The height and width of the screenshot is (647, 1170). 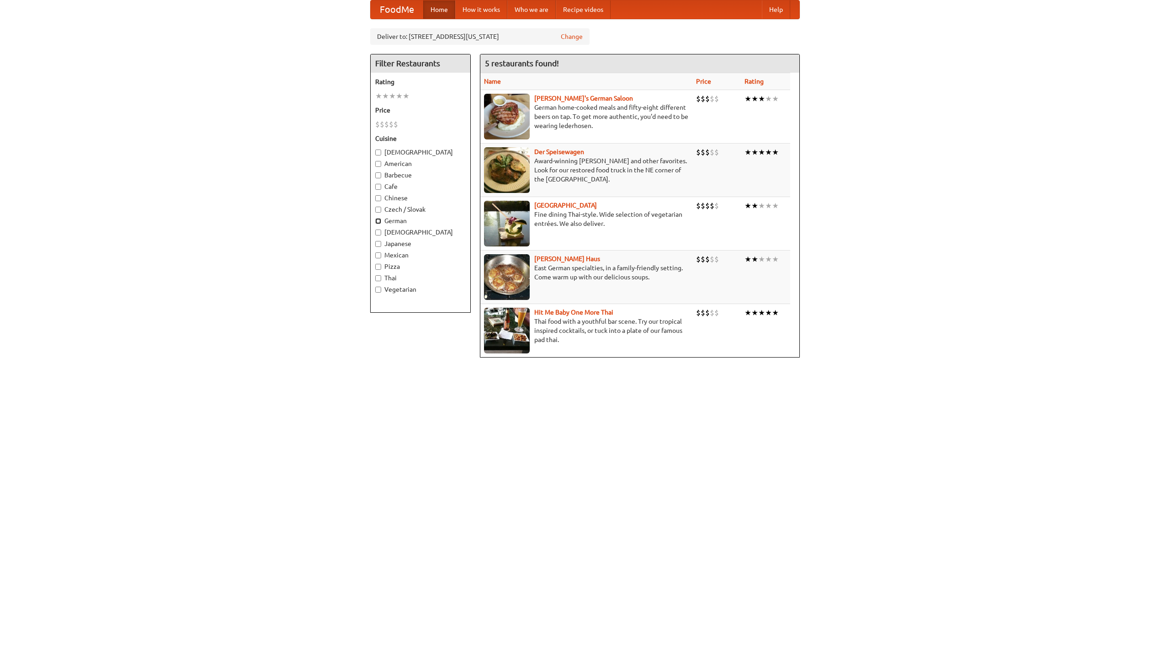 What do you see at coordinates (421, 138) in the screenshot?
I see `h5: Cuisine` at bounding box center [421, 138].